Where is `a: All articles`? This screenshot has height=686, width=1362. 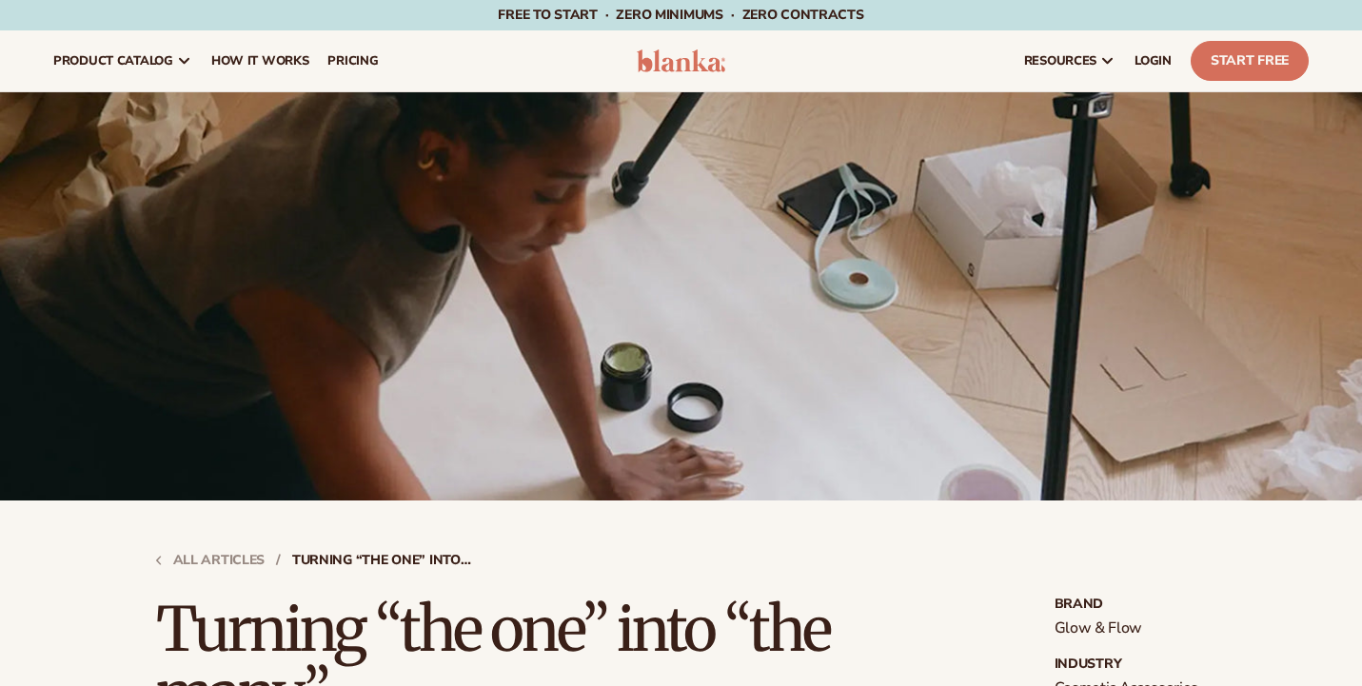
a: All articles is located at coordinates (210, 560).